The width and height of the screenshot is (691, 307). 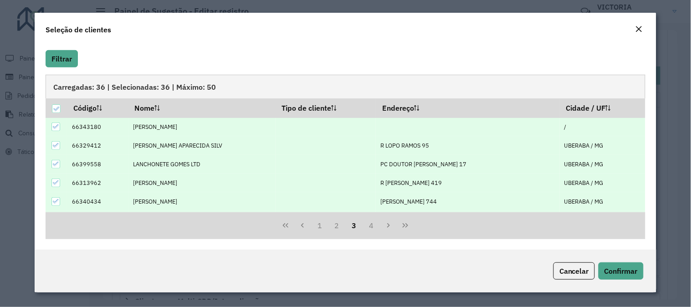 What do you see at coordinates (337, 225) in the screenshot?
I see `button: 2` at bounding box center [337, 225].